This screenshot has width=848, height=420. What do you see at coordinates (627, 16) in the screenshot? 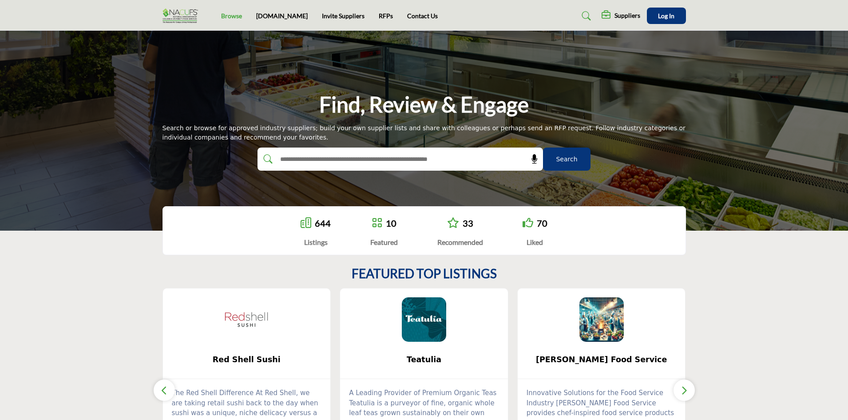
I see `h5: Suppliers` at bounding box center [627, 16].